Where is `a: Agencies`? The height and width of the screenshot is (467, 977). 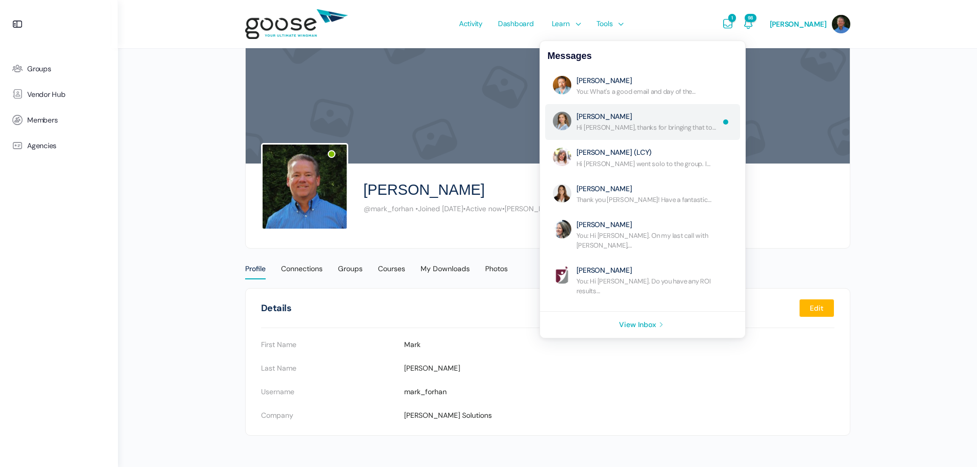
a: Agencies is located at coordinates (59, 146).